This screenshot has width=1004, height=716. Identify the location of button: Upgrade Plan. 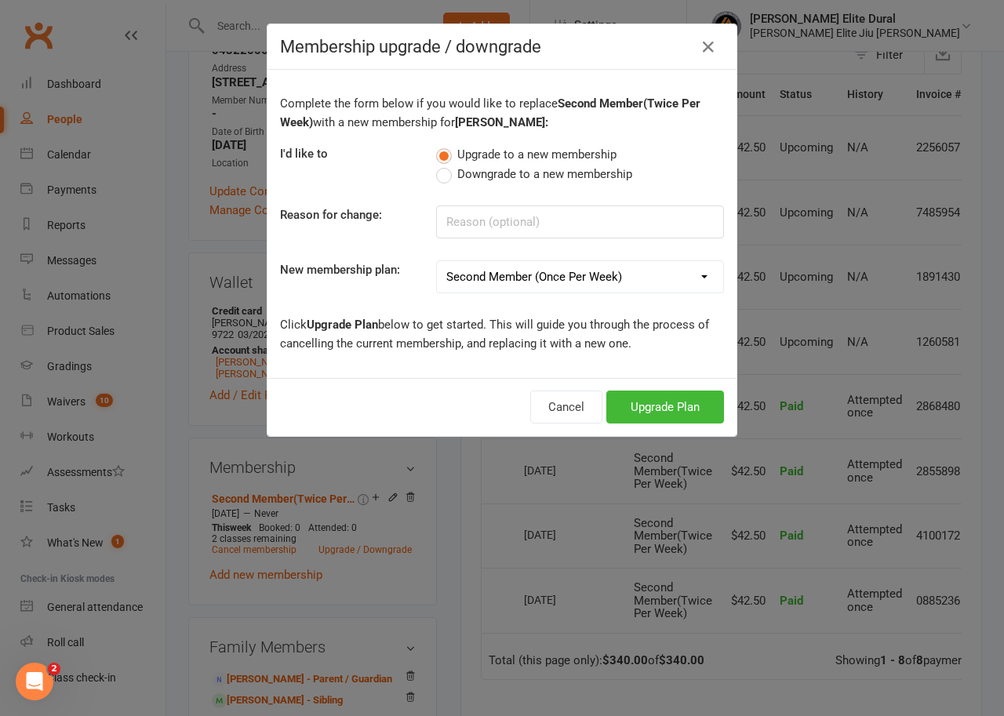
(665, 407).